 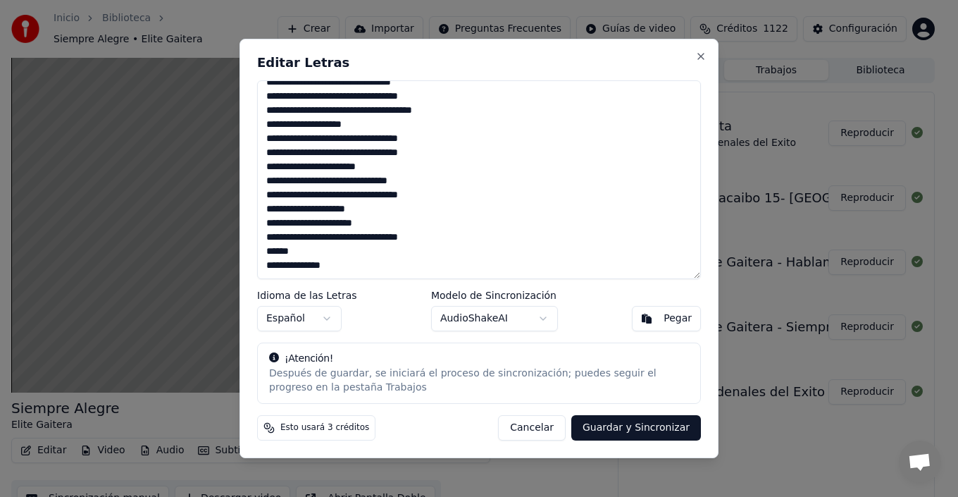 I want to click on button: Pegar, so click(x=667, y=319).